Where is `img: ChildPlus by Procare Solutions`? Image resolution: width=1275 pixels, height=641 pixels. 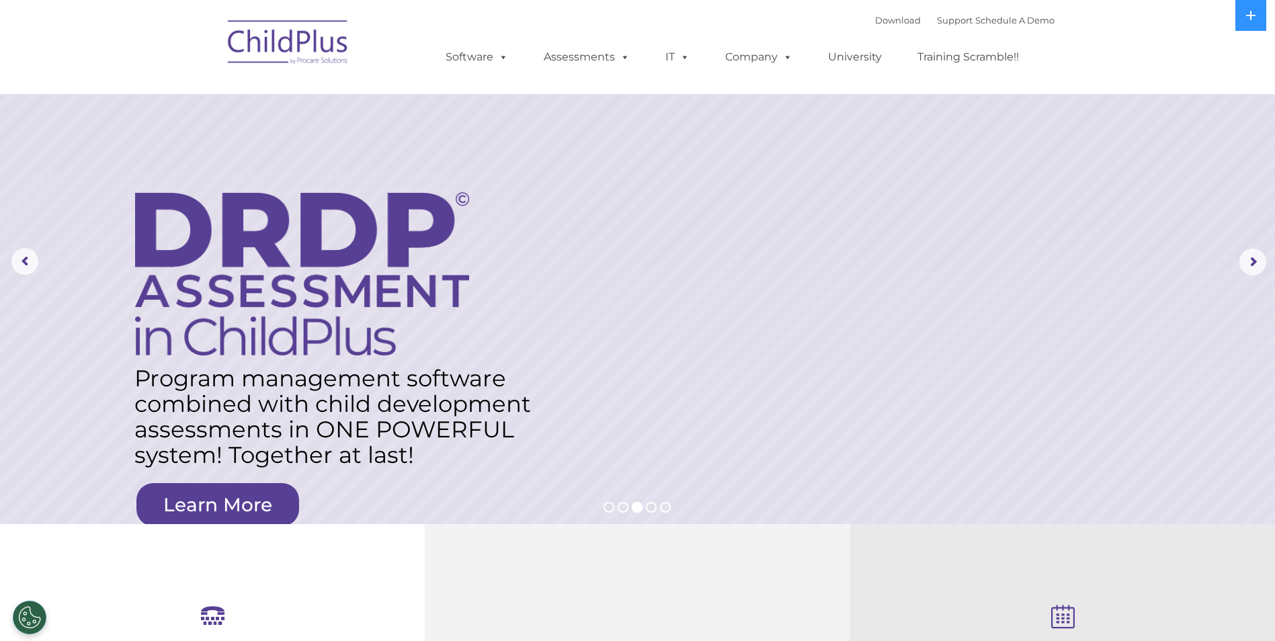
img: ChildPlus by Procare Solutions is located at coordinates (288, 44).